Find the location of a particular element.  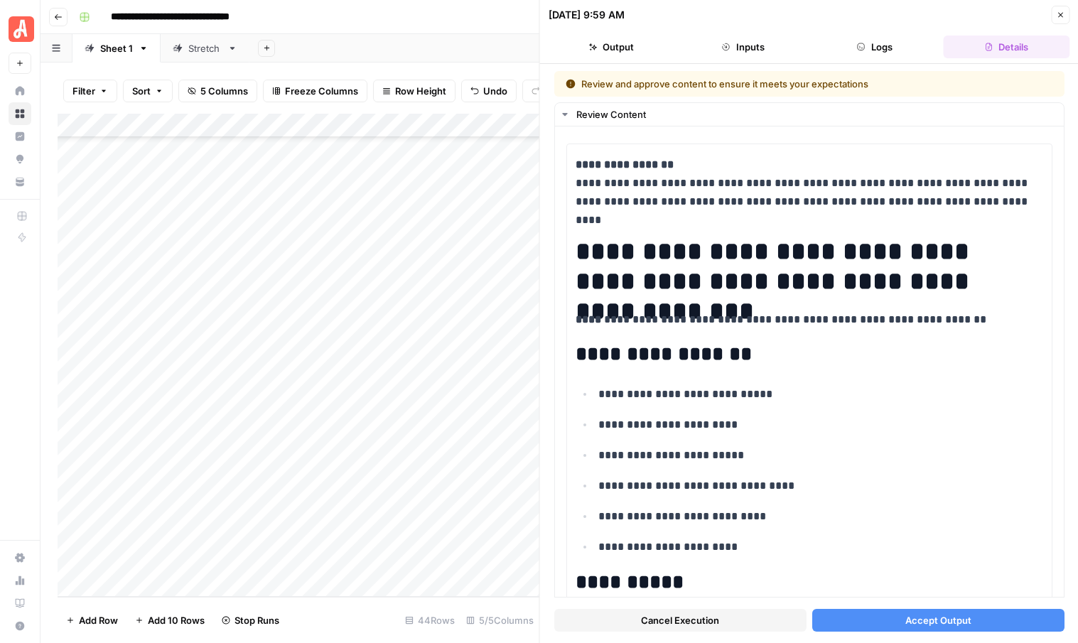

button: Add 10 Rows is located at coordinates (170, 620).